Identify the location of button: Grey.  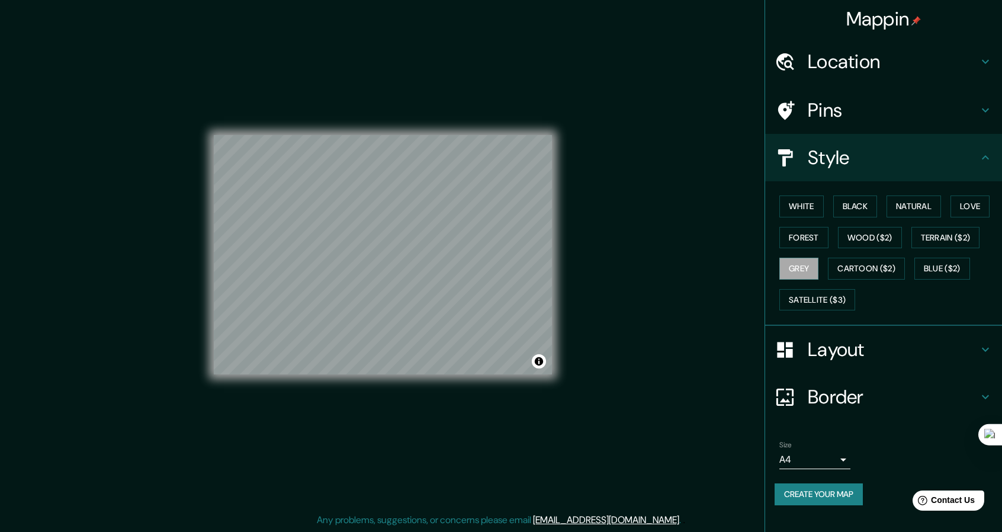
(799, 268).